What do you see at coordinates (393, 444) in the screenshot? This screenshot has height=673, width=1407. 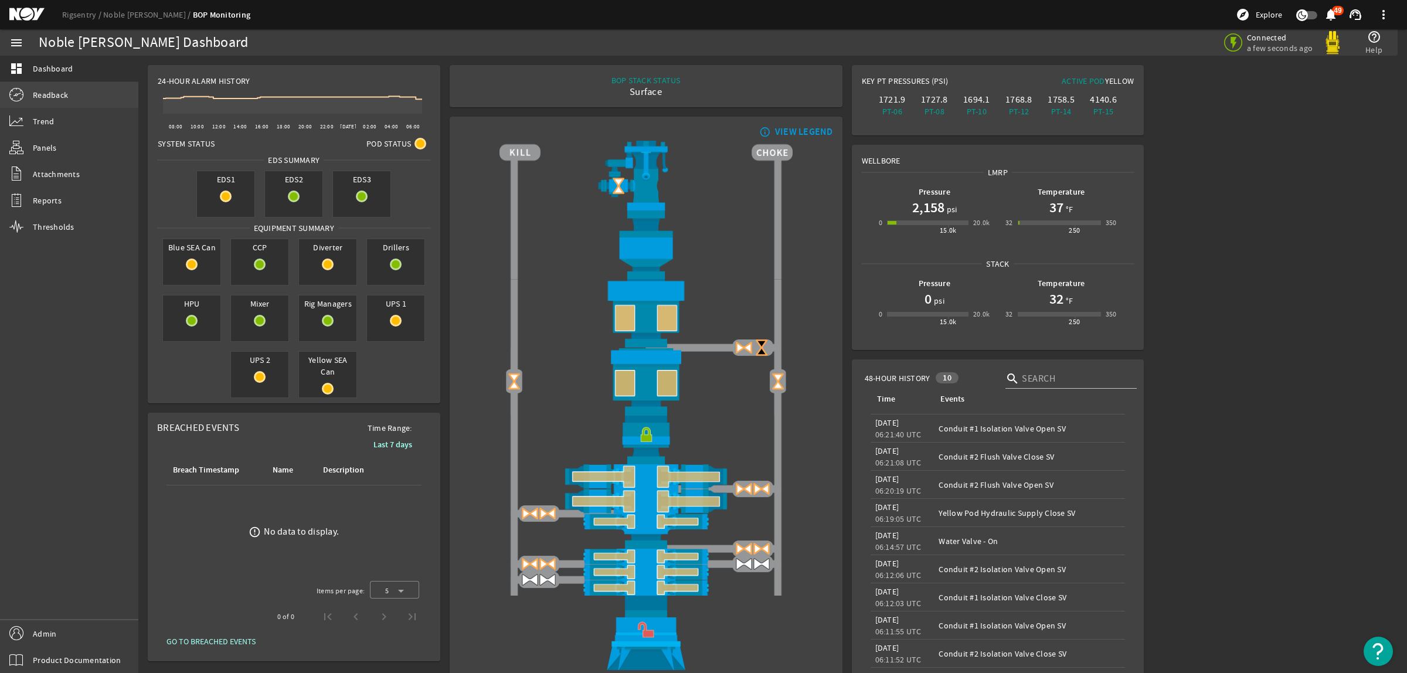 I see `b: Last 7 days` at bounding box center [393, 444].